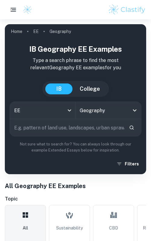 The width and height of the screenshot is (151, 241). What do you see at coordinates (67, 128) in the screenshot?
I see `input: E.g. pattern of land use, landscapes, urban sprawl...` at bounding box center [67, 128].